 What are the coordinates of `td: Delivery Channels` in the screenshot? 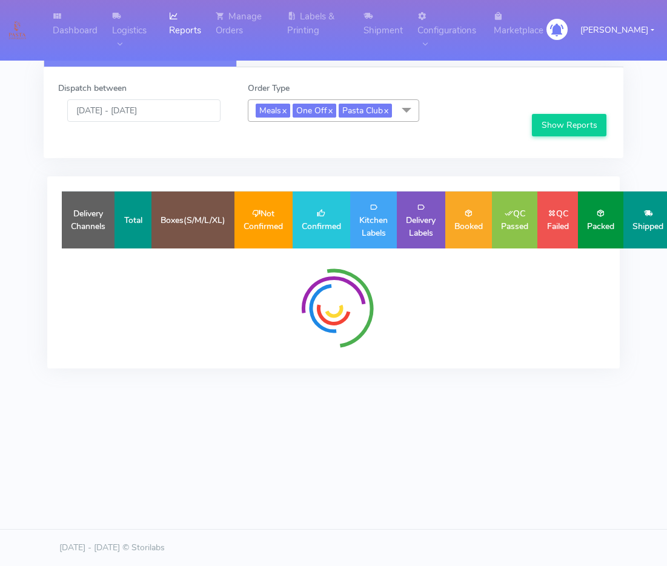 It's located at (88, 220).